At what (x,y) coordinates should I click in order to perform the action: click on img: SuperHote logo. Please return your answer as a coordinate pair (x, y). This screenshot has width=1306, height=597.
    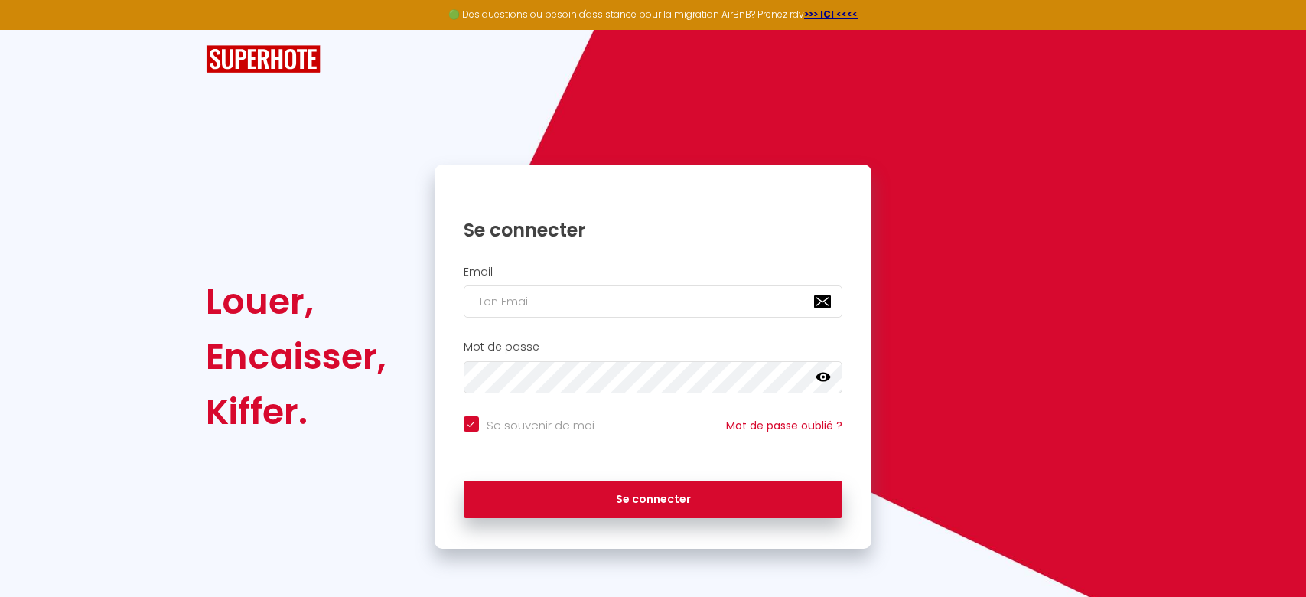
    Looking at the image, I should click on (263, 59).